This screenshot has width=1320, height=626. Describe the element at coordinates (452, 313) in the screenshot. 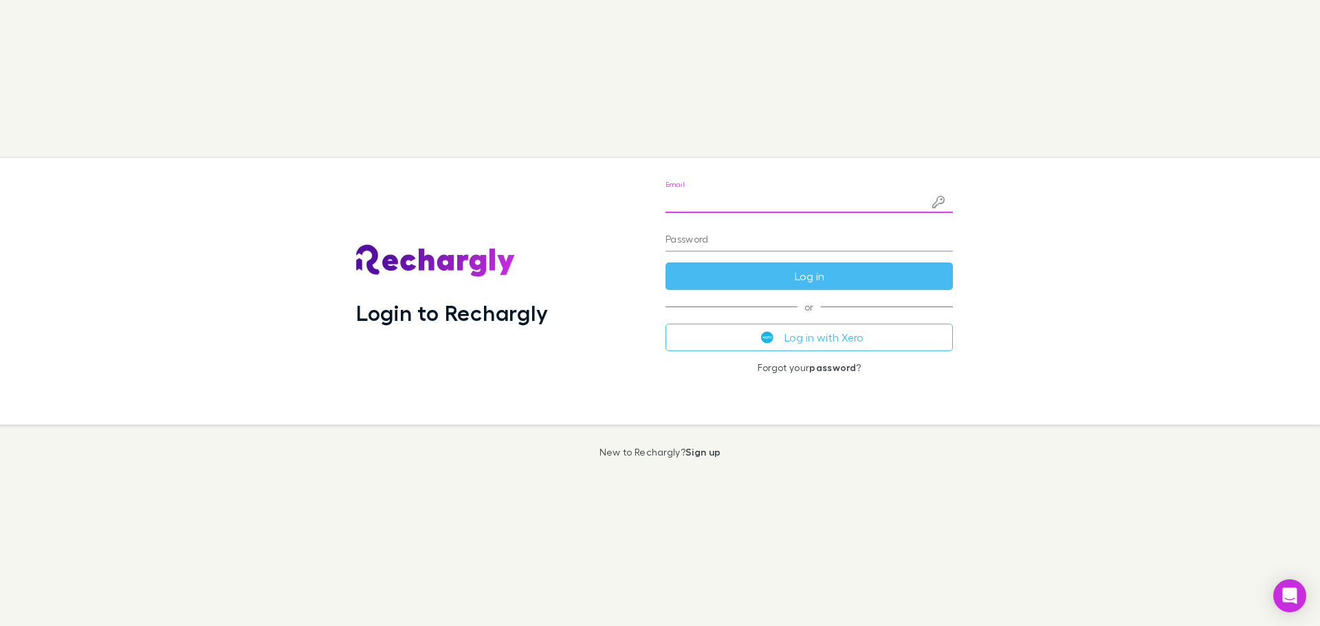

I see `h1: Login to Rechargly` at that location.